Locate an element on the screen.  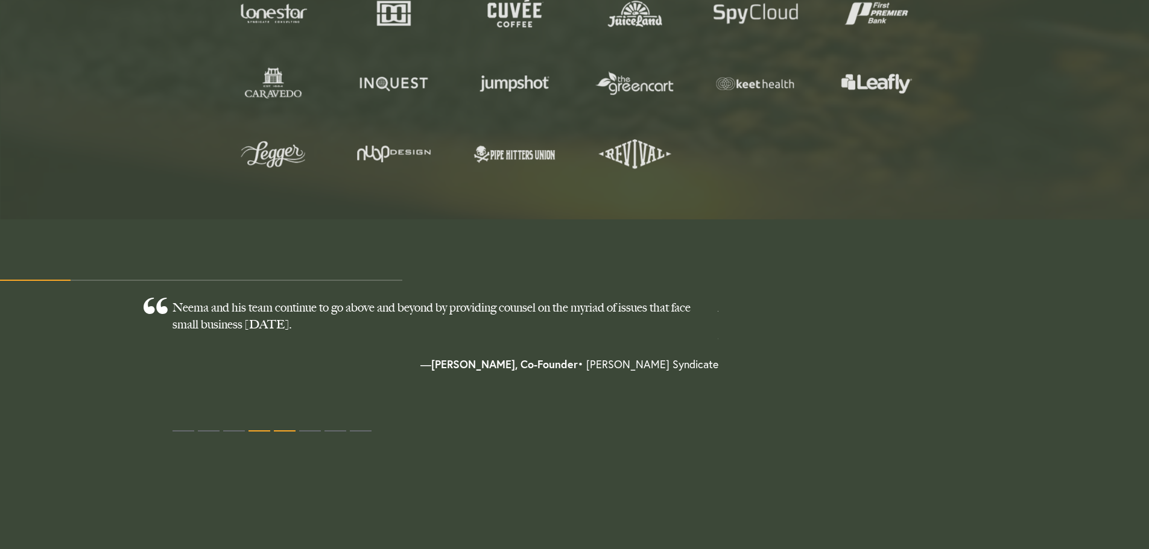
p: Neema and his team continue to go above and beyond by providing counsel on the myriad of issues t... is located at coordinates (445, 328).